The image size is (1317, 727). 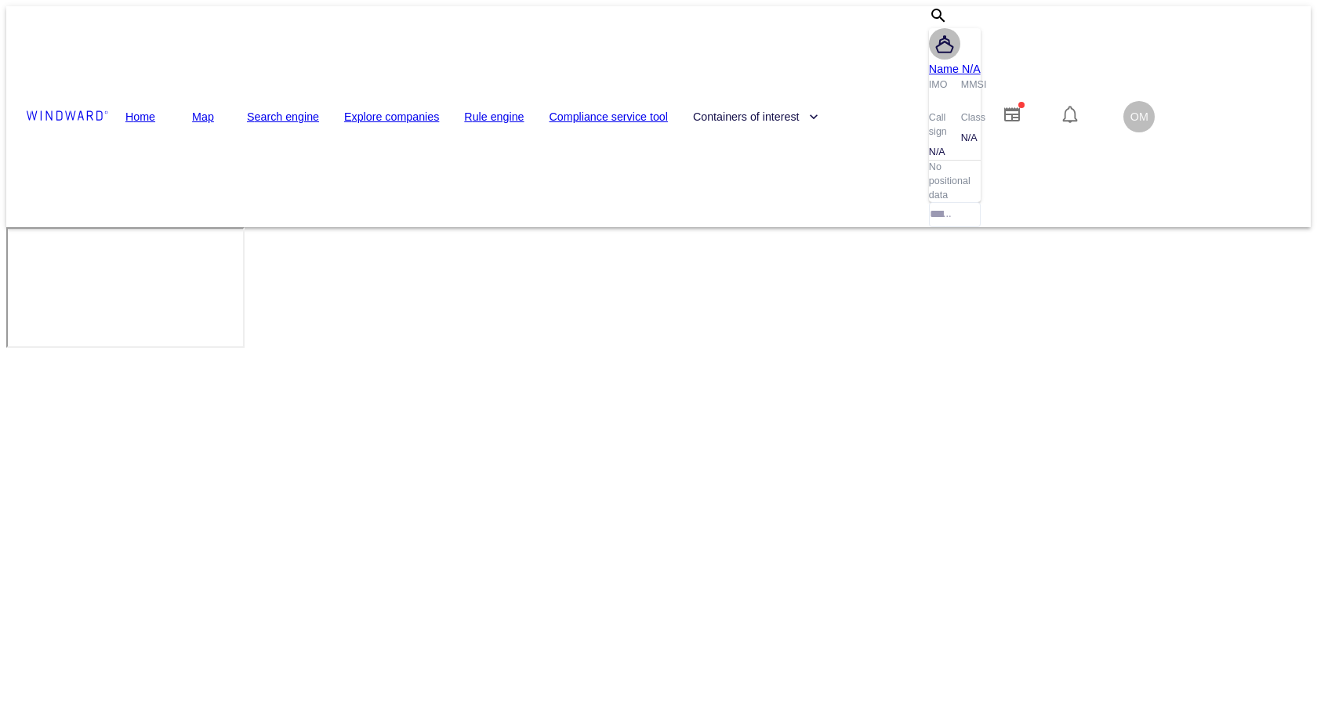 What do you see at coordinates (938, 85) in the screenshot?
I see `p: IMO` at bounding box center [938, 85].